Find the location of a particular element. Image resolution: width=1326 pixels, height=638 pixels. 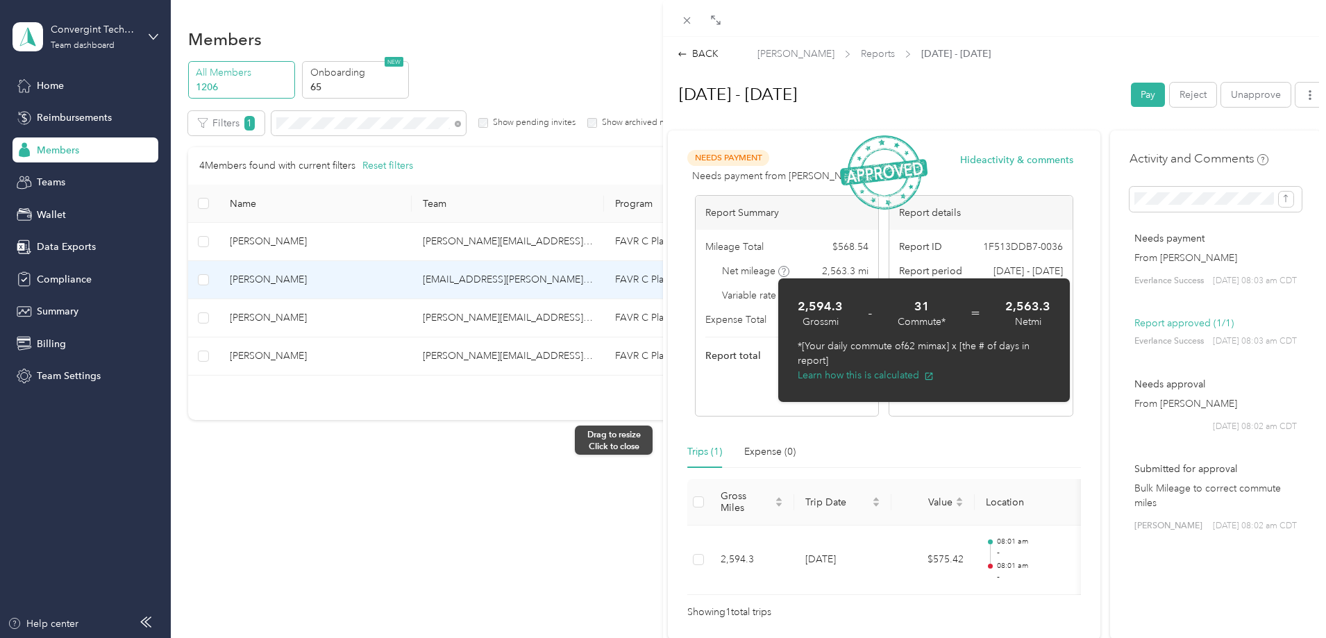

p: Report approved (1/1) is located at coordinates (1216, 323).